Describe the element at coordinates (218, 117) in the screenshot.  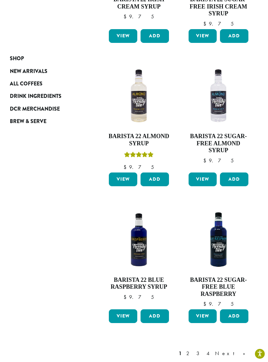
I see `a: Barista 22 Sugar-Free Almond Syrup $9.75` at that location.